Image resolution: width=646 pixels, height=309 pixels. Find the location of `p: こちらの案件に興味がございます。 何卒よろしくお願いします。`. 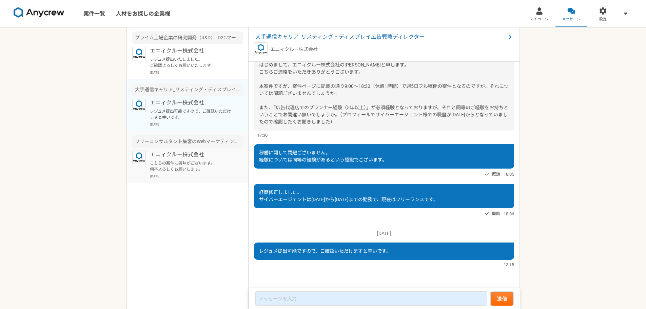

p: こちらの案件に興味がございます。 何卒よろしくお願いします。 is located at coordinates (192, 166).